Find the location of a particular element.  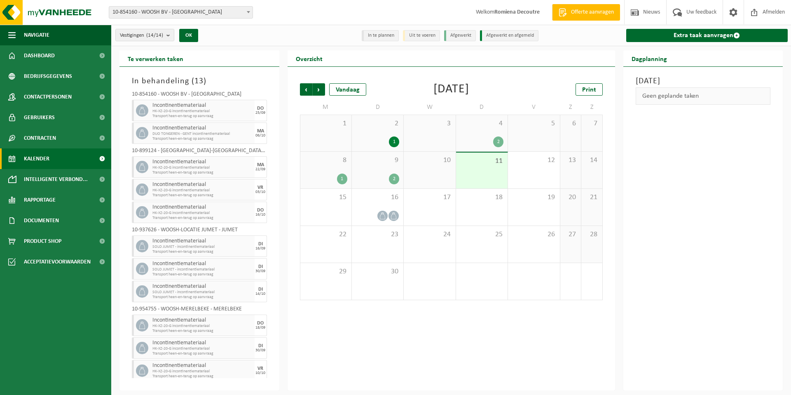

span: 11 is located at coordinates (482, 161).